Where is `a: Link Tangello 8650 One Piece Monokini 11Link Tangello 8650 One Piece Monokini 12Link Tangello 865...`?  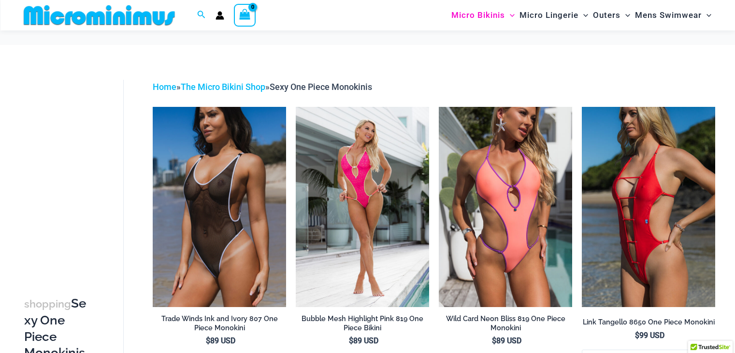 a: Link Tangello 8650 One Piece Monokini 11Link Tangello 8650 One Piece Monokini 12Link Tangello 865... is located at coordinates (649, 207).